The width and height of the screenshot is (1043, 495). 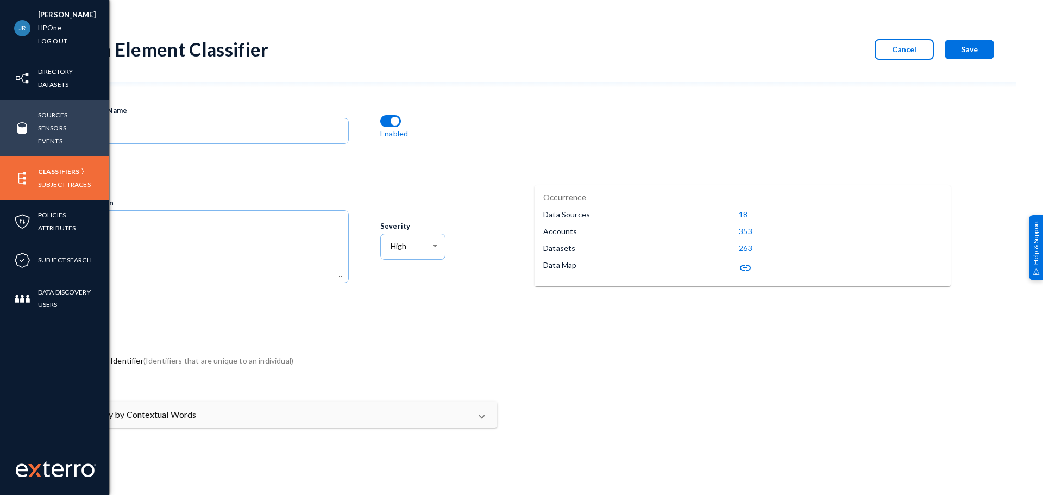 What do you see at coordinates (218, 360) in the screenshot?
I see `span: (Identifiers that are unique to an individual)` at bounding box center [218, 360].